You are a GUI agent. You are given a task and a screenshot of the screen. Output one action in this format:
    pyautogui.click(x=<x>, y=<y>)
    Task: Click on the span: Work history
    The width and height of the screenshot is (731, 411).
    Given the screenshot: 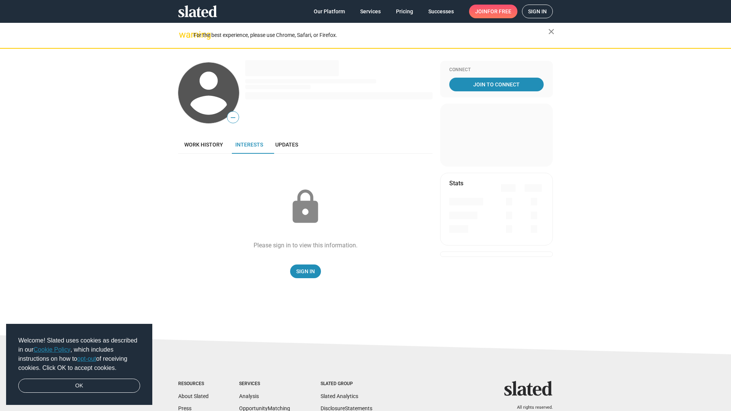 What is the action you would take?
    pyautogui.click(x=204, y=145)
    